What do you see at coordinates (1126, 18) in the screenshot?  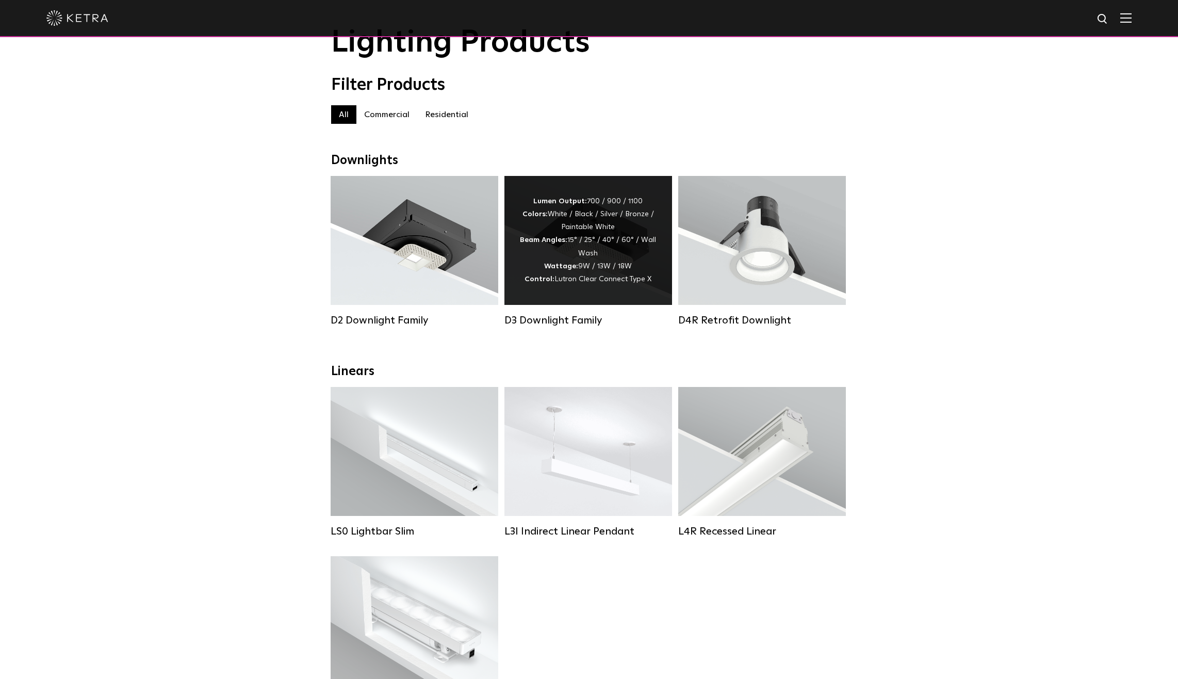 I see `img: Hamburger%20Nav.svg` at bounding box center [1126, 18].